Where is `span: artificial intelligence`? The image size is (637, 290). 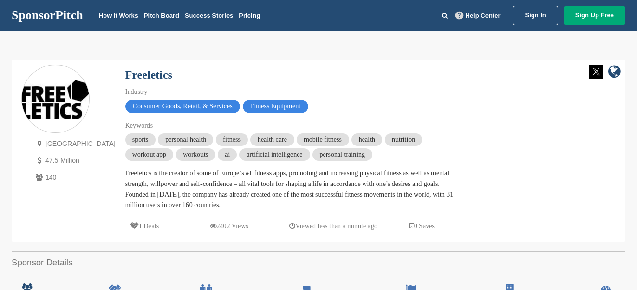
span: artificial intelligence is located at coordinates (274, 155).